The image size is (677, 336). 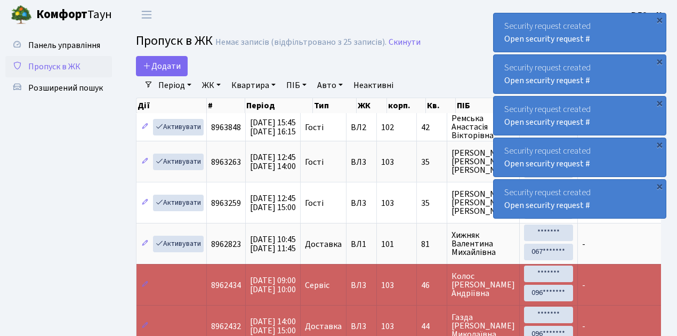 What do you see at coordinates (432, 244) in the screenshot?
I see `span: 81` at bounding box center [432, 244].